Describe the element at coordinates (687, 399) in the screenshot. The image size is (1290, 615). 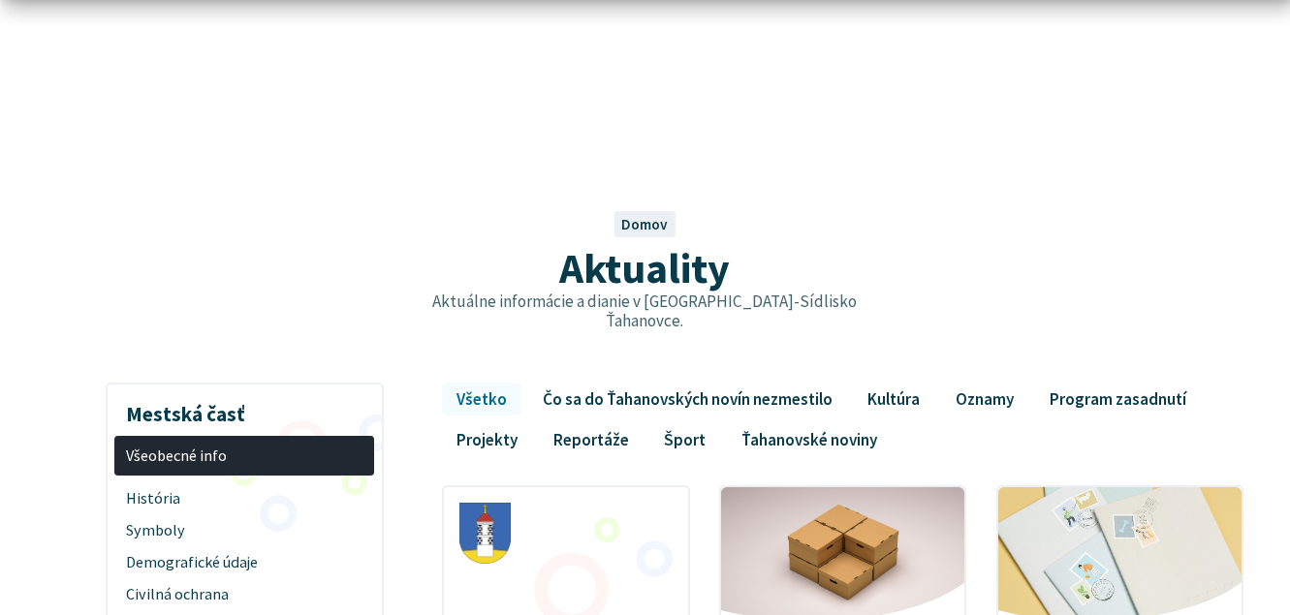
I see `a: Čo sa do Ťahanovských novín nezmestilo` at that location.